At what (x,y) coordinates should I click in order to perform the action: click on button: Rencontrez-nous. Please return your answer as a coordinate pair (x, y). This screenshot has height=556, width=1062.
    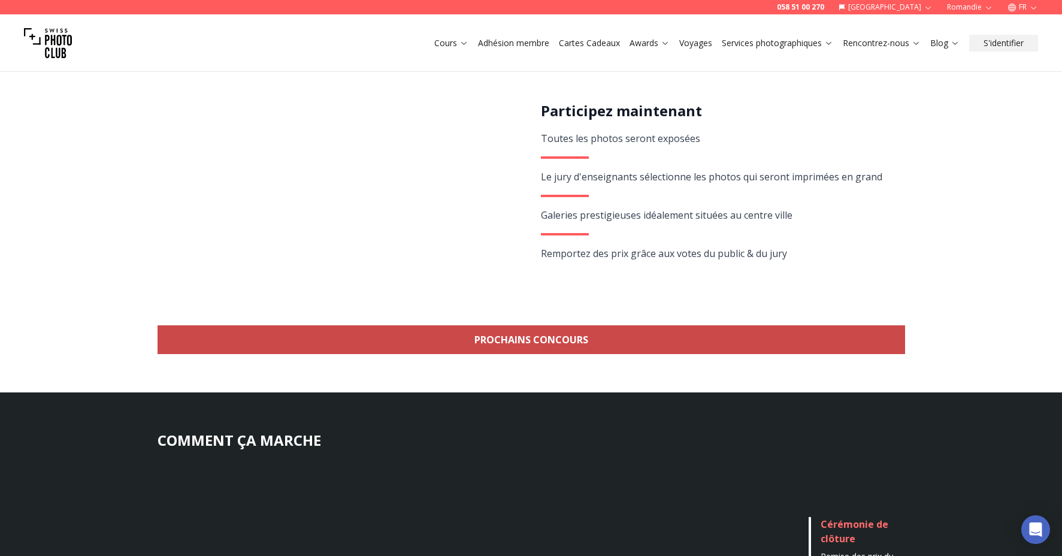
    Looking at the image, I should click on (882, 43).